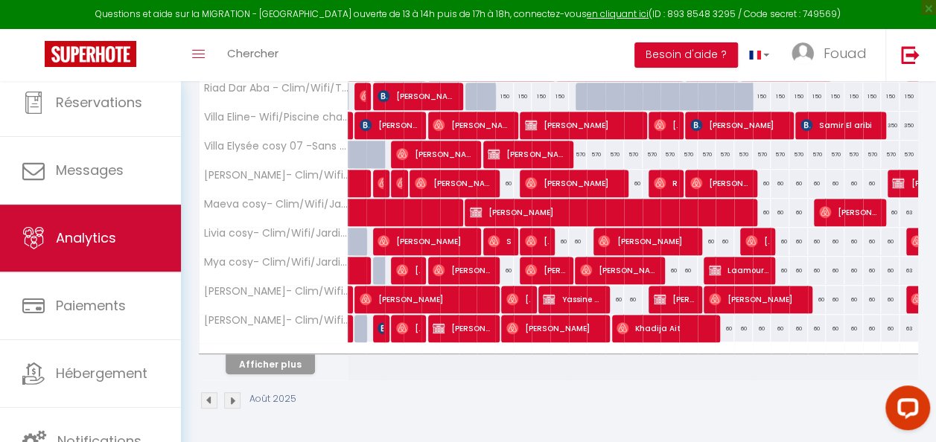  I want to click on span: Chercher, so click(252, 53).